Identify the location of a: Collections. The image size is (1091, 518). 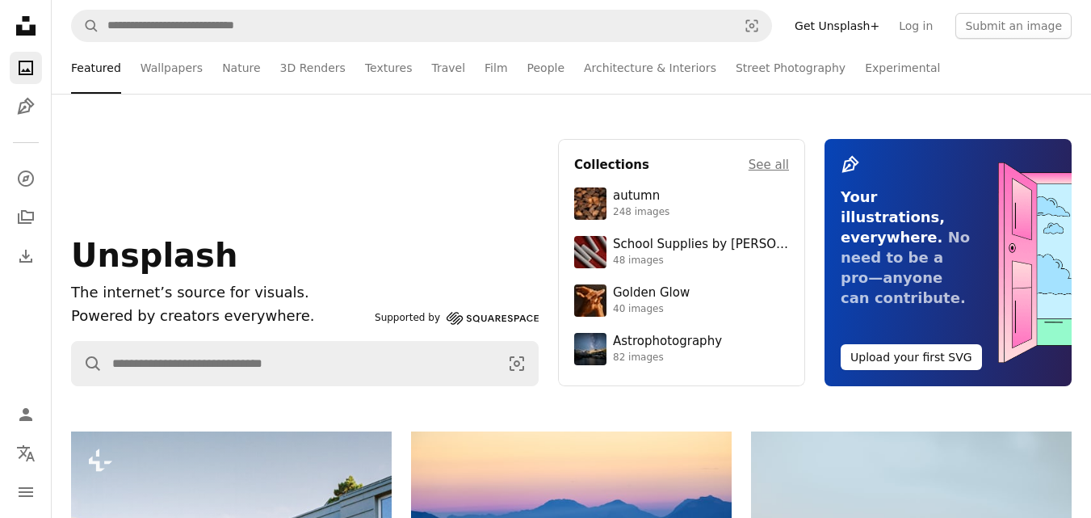
(26, 217).